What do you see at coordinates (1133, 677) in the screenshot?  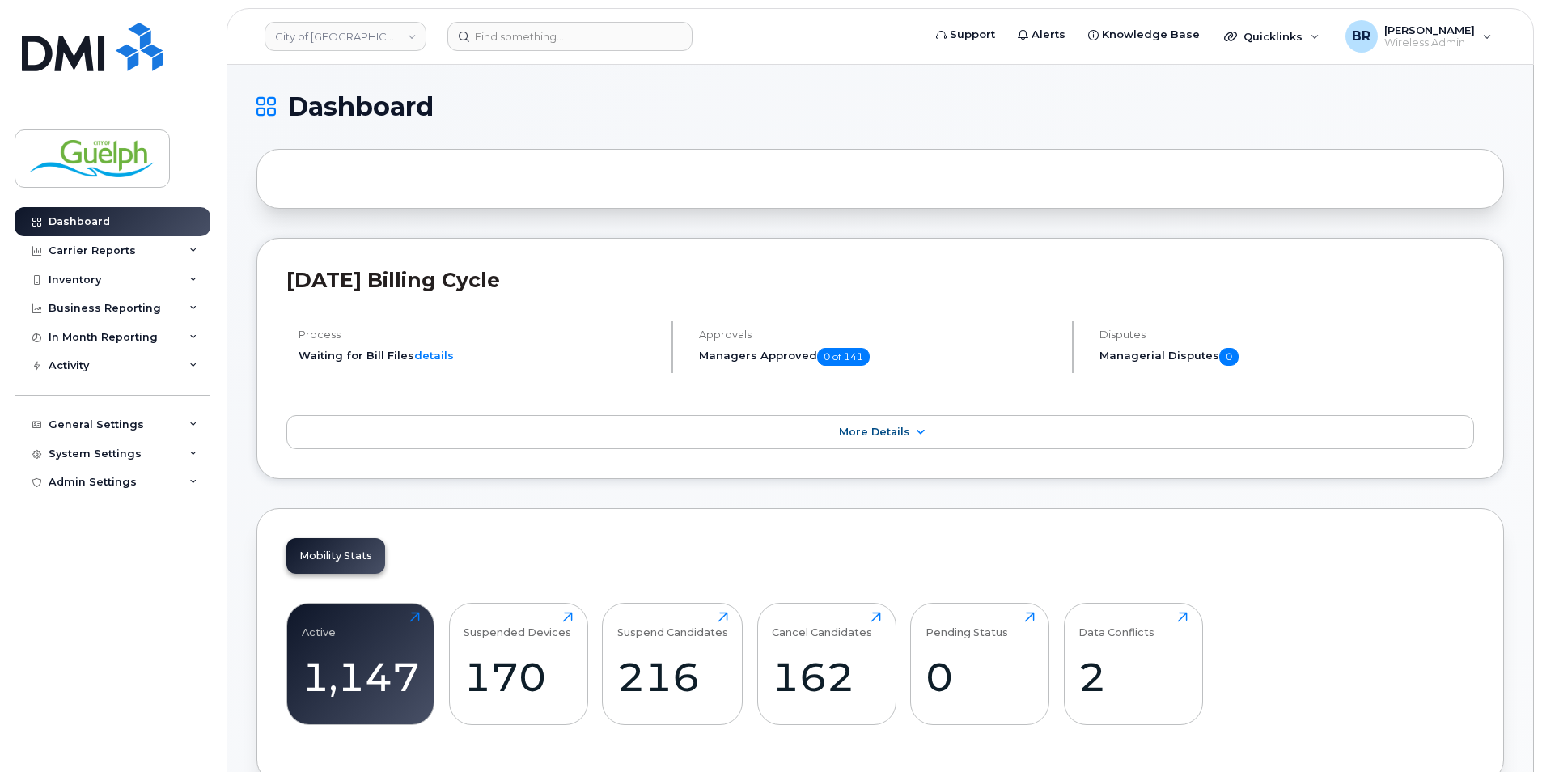 I see `div: 2` at bounding box center [1133, 677].